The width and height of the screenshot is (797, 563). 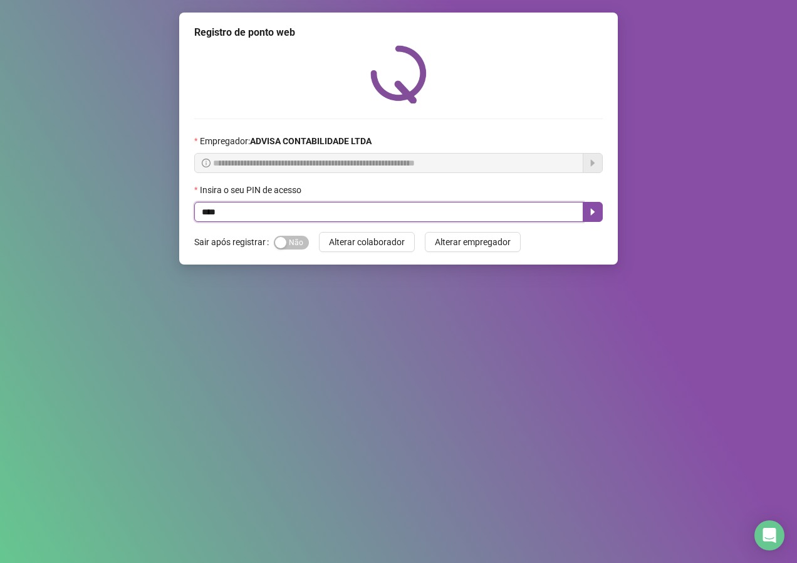 What do you see at coordinates (367, 242) in the screenshot?
I see `button: Alterar colaborador` at bounding box center [367, 242].